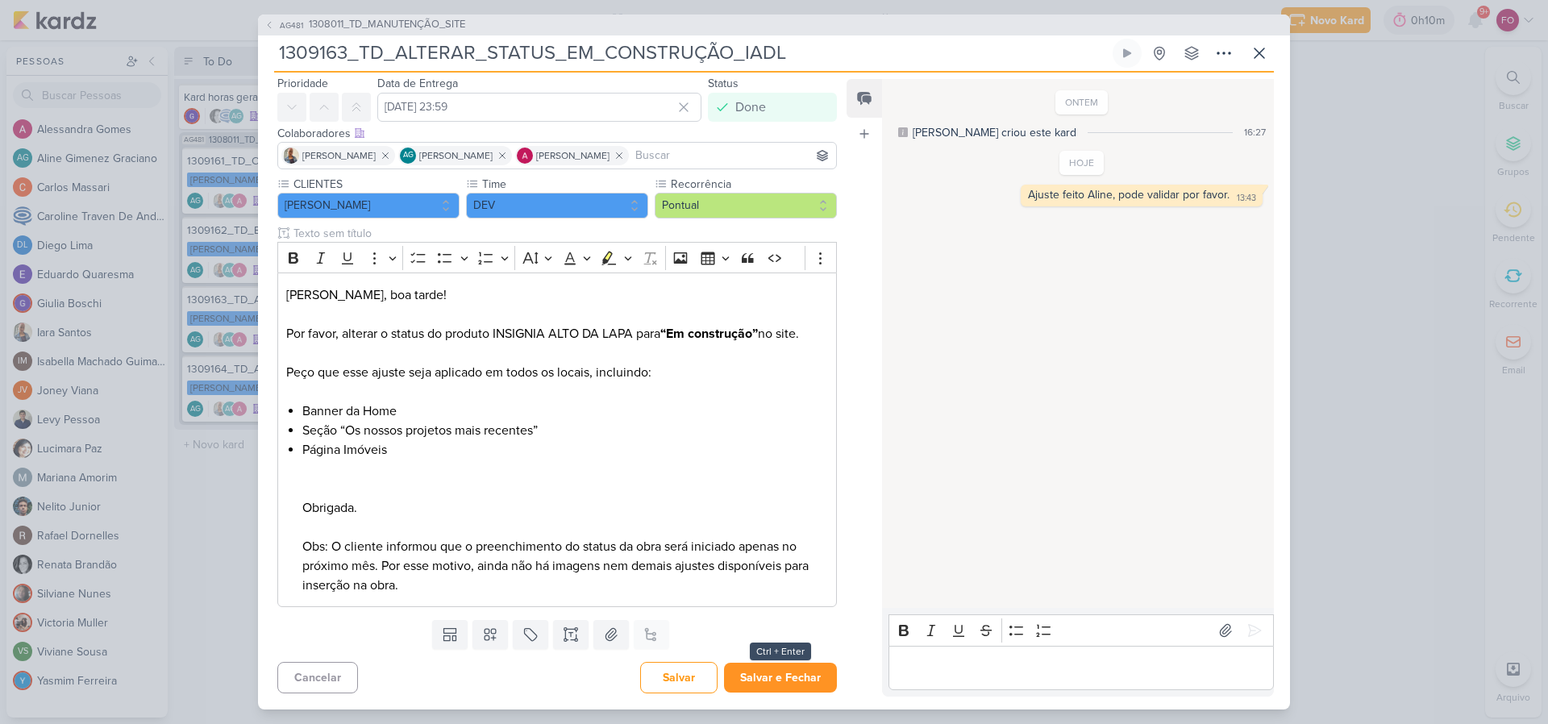 The image size is (1548, 724). What do you see at coordinates (565, 431) in the screenshot?
I see `li: Seção “Os nossos projetos mais recentes”` at bounding box center [565, 431].